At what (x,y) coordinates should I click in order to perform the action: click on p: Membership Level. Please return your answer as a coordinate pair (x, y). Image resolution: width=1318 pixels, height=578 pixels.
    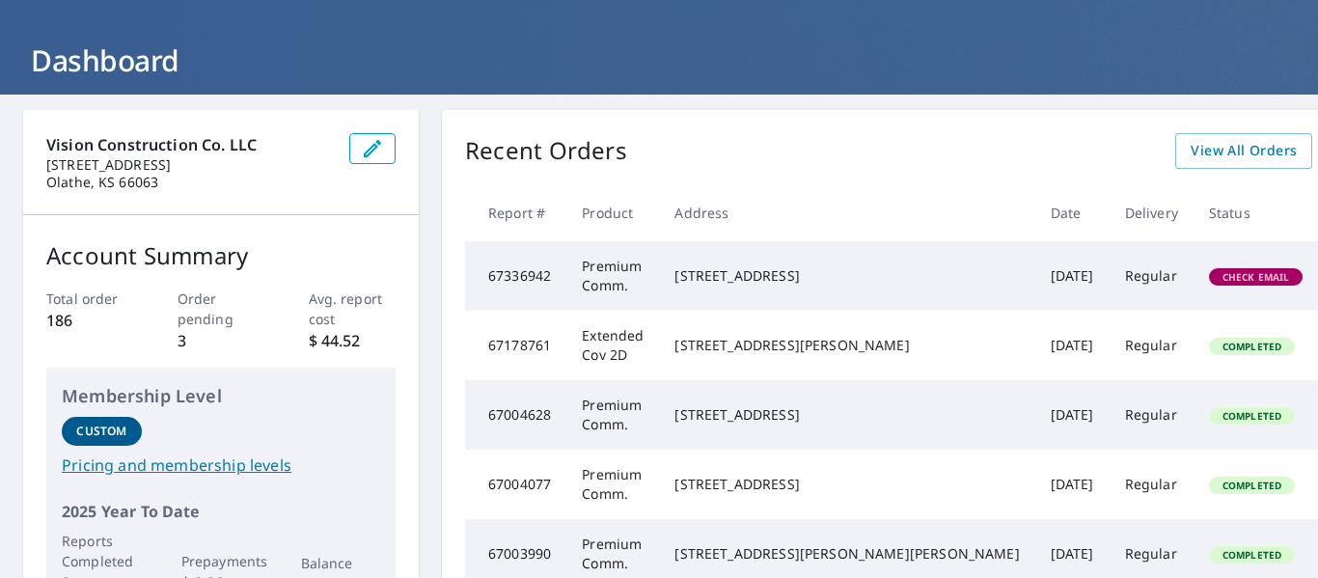
    Looking at the image, I should click on (221, 396).